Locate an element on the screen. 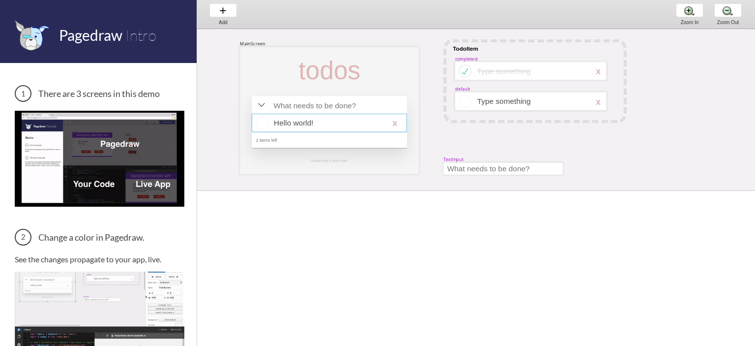  div: default is located at coordinates (463, 89).